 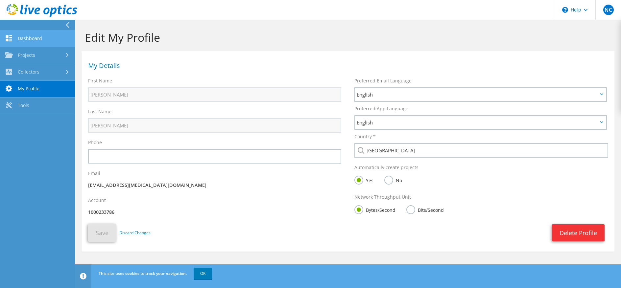 What do you see at coordinates (386, 168) in the screenshot?
I see `label: Automatically create projects` at bounding box center [386, 168].